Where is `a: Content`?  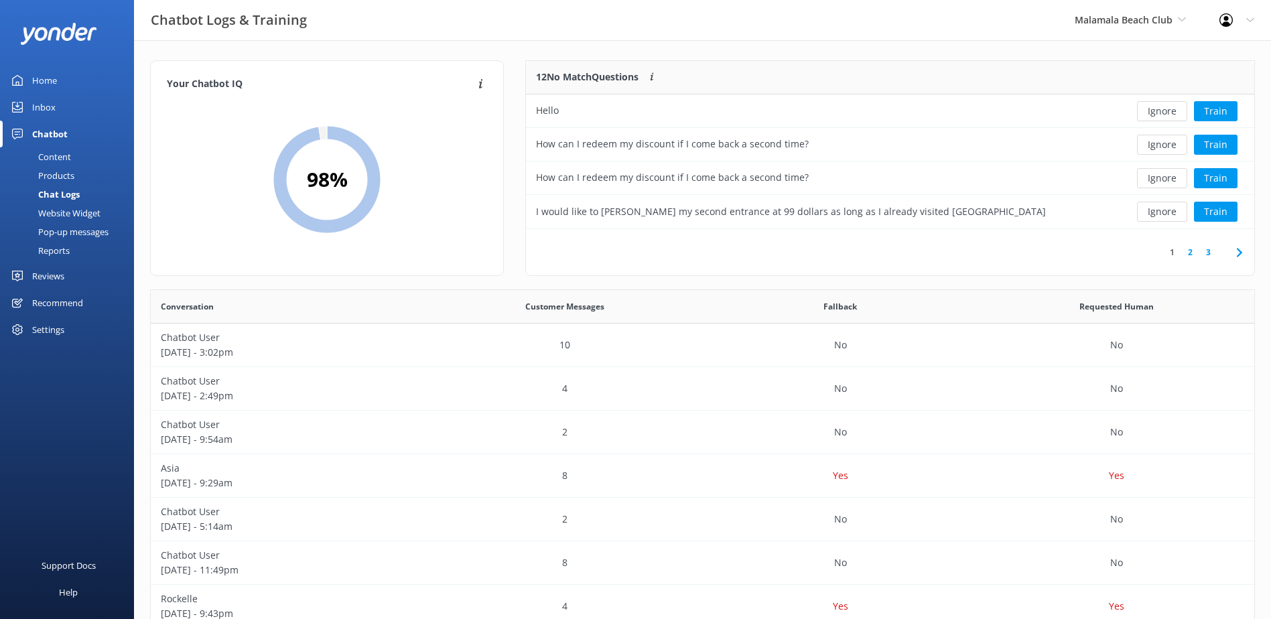 a: Content is located at coordinates (71, 157).